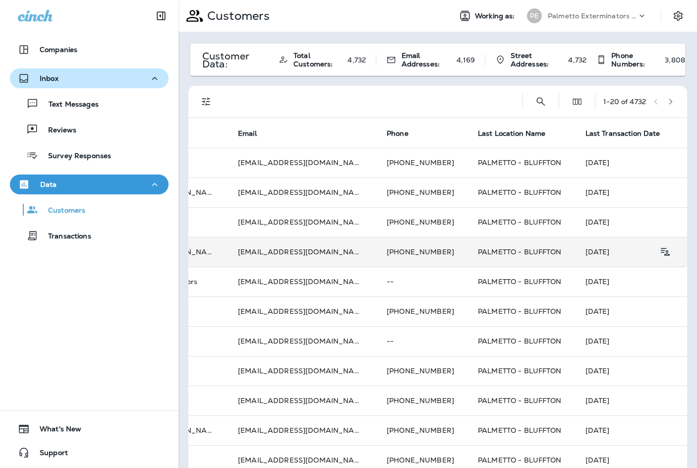 Image resolution: width=697 pixels, height=468 pixels. Describe the element at coordinates (426, 60) in the screenshot. I see `span: Email Addresses:` at that location.